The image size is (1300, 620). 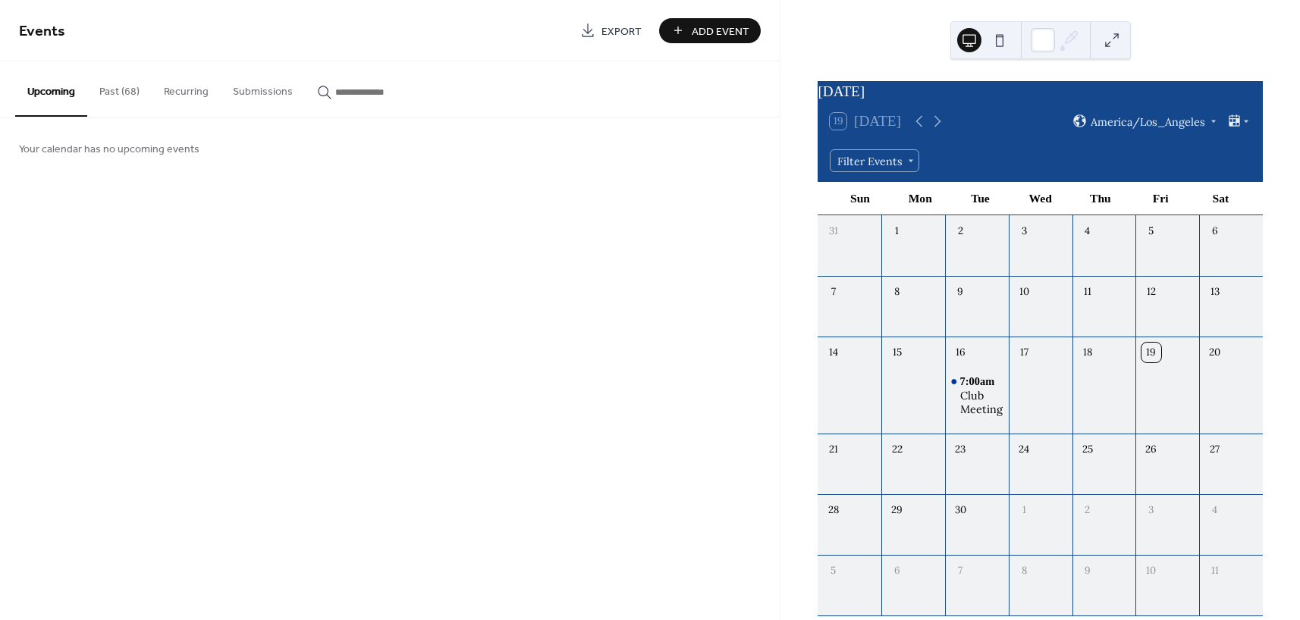 What do you see at coordinates (710, 30) in the screenshot?
I see `a: Add Event` at bounding box center [710, 30].